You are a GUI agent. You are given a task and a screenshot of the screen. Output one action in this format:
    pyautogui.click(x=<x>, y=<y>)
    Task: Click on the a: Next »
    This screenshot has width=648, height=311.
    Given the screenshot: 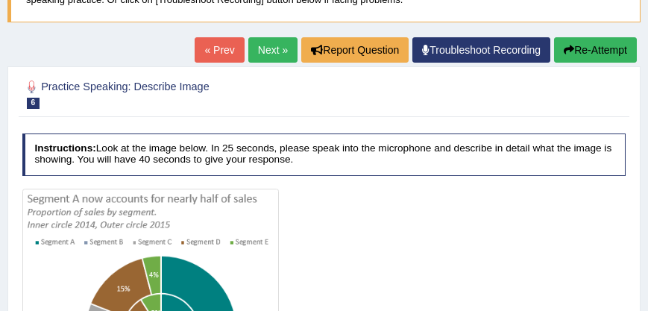 What is the action you would take?
    pyautogui.click(x=273, y=50)
    